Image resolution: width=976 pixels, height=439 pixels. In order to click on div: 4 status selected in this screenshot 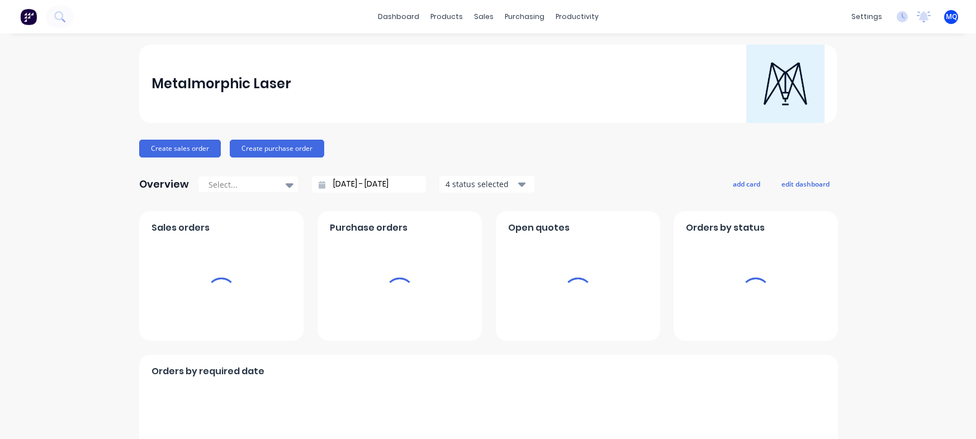, I will do `click(481, 184)`.